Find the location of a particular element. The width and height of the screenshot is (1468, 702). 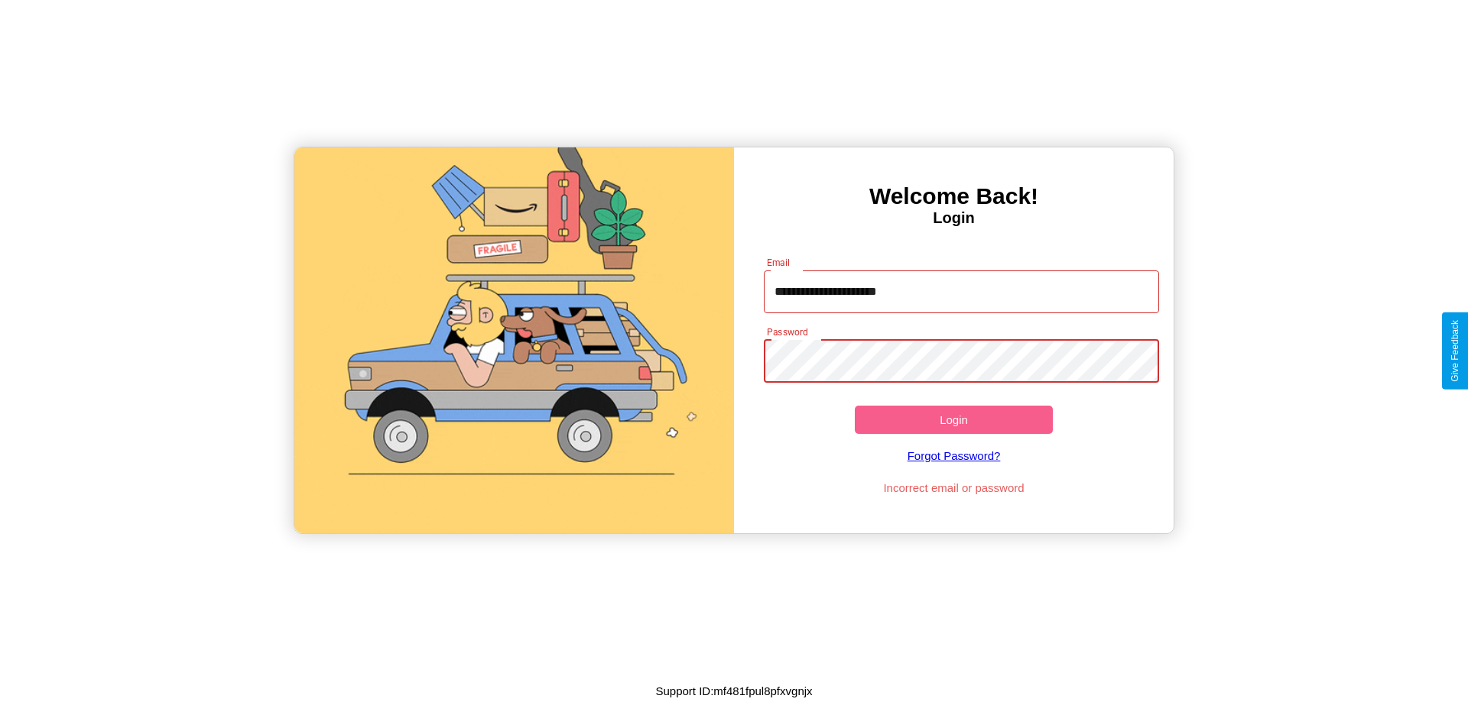

h4: Login is located at coordinates (953, 218).